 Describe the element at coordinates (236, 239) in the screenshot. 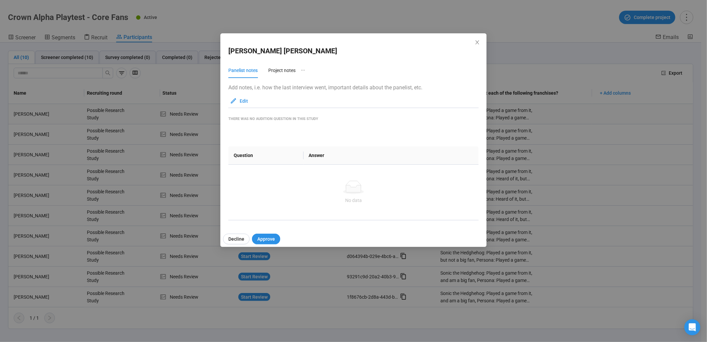

I see `button: Decline` at that location.